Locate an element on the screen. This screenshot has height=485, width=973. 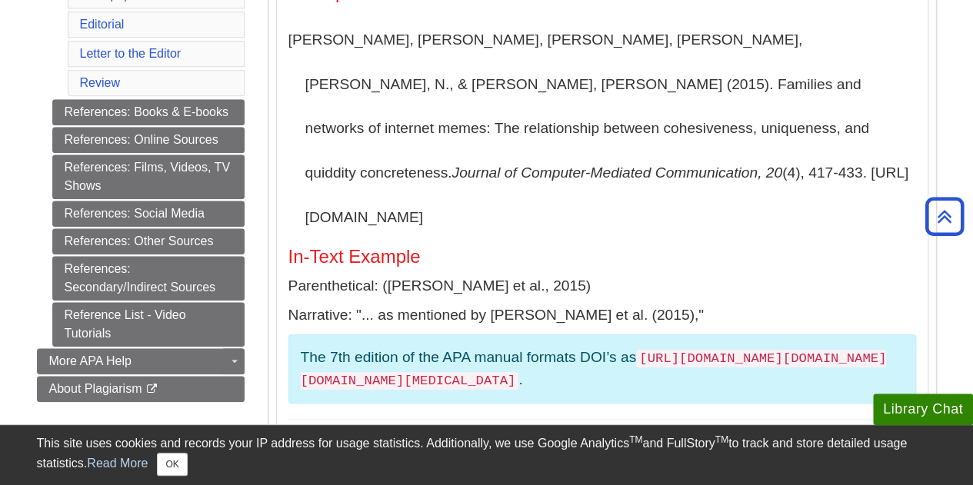
a: References: Books & E-books is located at coordinates (148, 112).